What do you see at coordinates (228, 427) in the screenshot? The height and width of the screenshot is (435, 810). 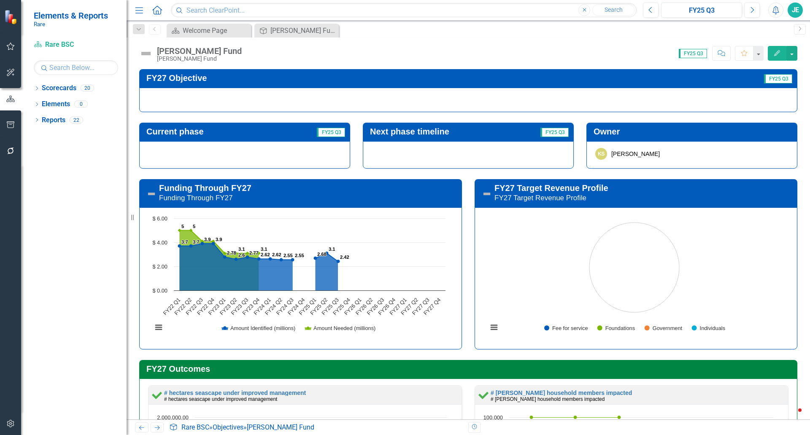 I see `a: Objectives` at bounding box center [228, 427].